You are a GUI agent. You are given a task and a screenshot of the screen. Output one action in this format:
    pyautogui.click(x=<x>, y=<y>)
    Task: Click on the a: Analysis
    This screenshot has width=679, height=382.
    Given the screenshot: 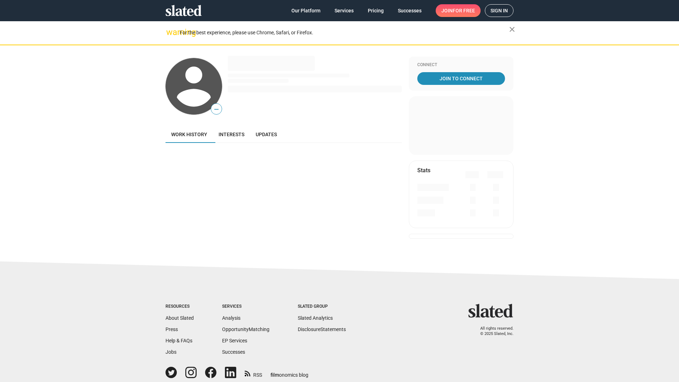 What is the action you would take?
    pyautogui.click(x=231, y=318)
    